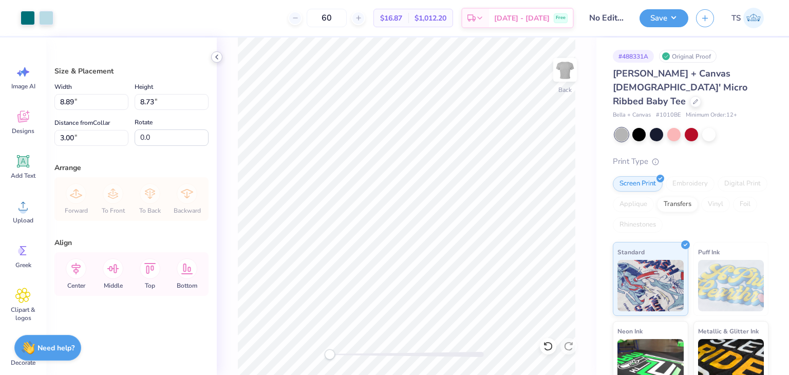 This screenshot has width=789, height=375. Describe the element at coordinates (745, 204) in the screenshot. I see `div: Foil` at that location.